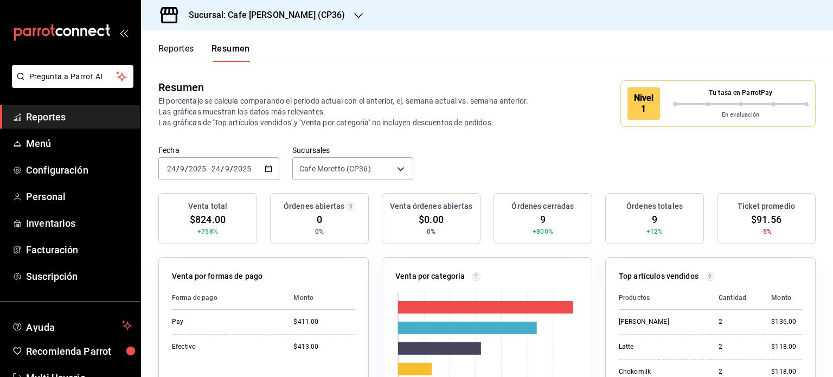 This screenshot has width=833, height=377. I want to click on p: En evaluación, so click(740, 115).